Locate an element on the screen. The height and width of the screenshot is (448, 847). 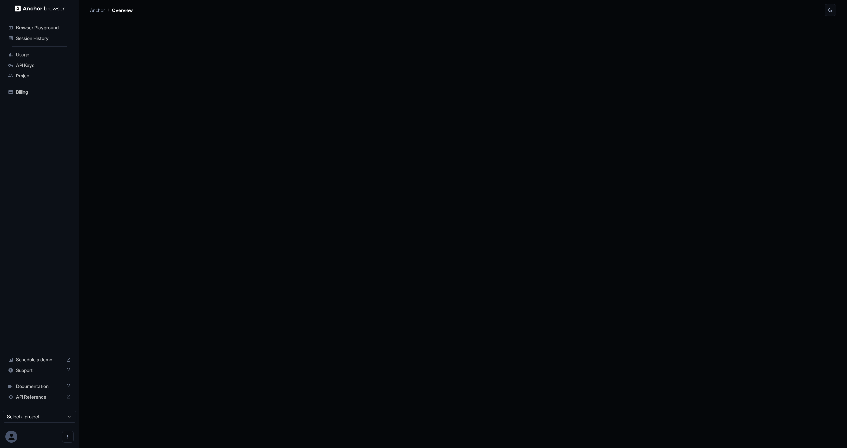
div: Usage is located at coordinates (39, 55).